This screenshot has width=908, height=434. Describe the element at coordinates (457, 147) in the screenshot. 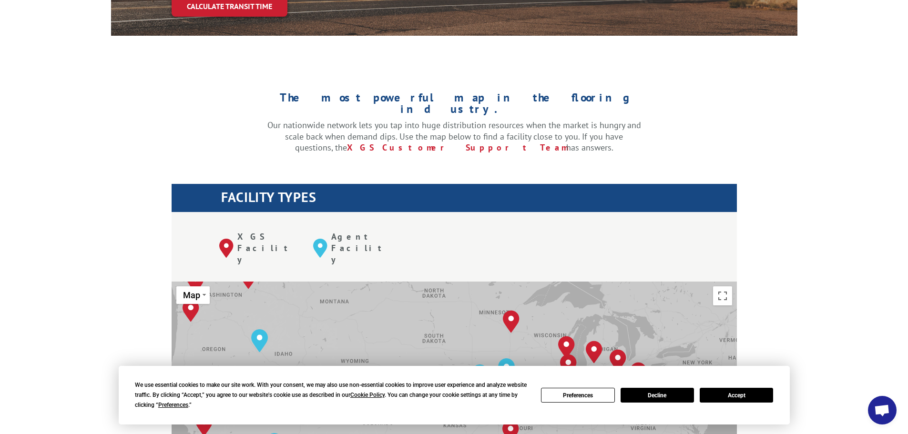

I see `a: XGS Customer Support Team` at that location.